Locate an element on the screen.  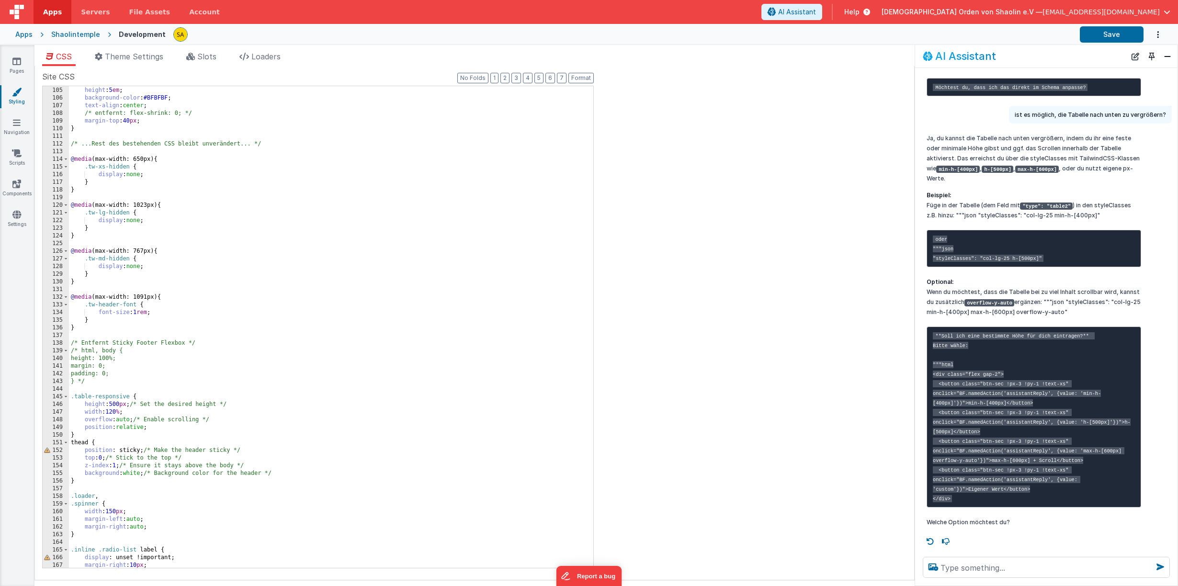
code: oder """json "styleClasses": "col-lg-25 h-[500px]" is located at coordinates (988, 249).